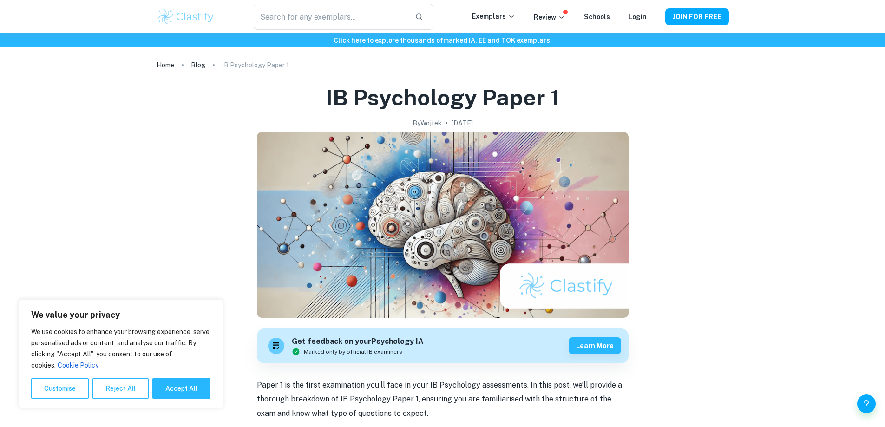 The image size is (885, 427). What do you see at coordinates (186, 17) in the screenshot?
I see `img: Clastify logo` at bounding box center [186, 17].